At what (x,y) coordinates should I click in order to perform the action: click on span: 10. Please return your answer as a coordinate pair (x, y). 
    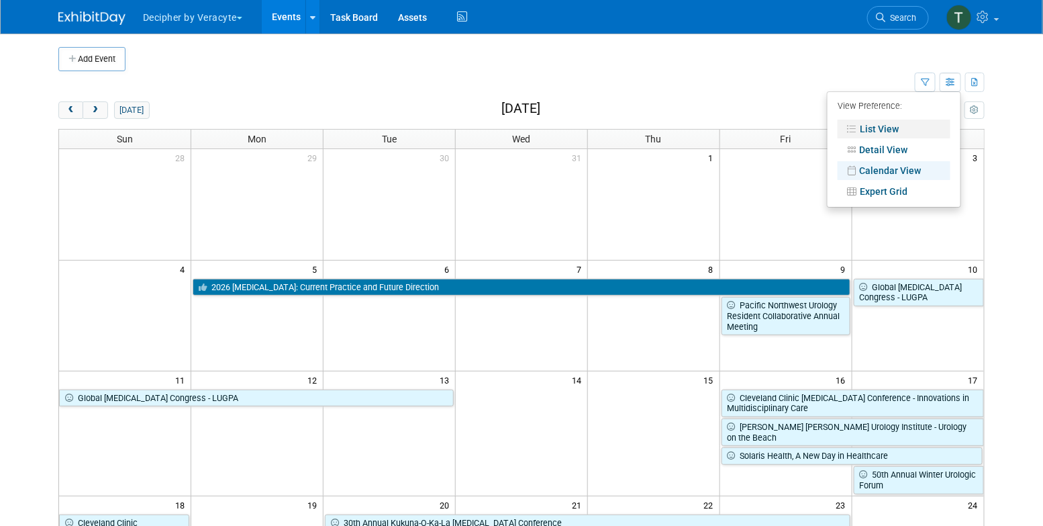
    Looking at the image, I should click on (976, 269).